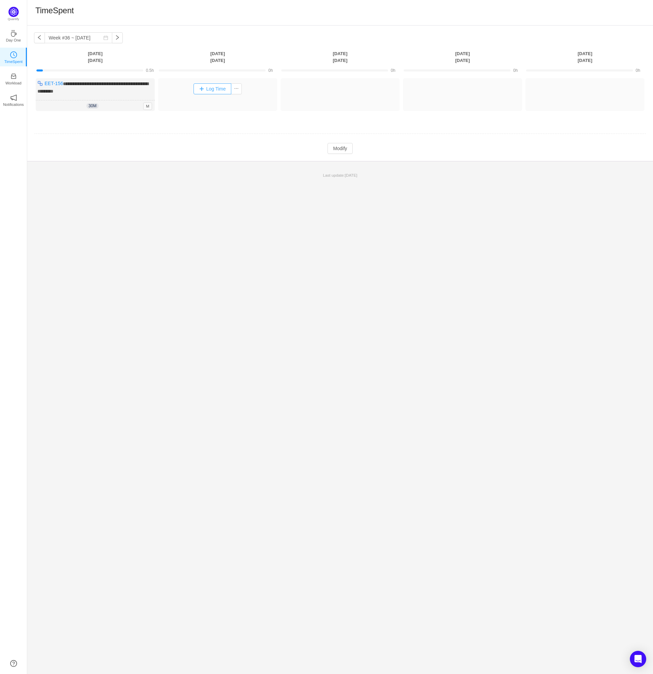 This screenshot has height=674, width=653. Describe the element at coordinates (14, 55) in the screenshot. I see `i: icon: clock-circle` at that location.